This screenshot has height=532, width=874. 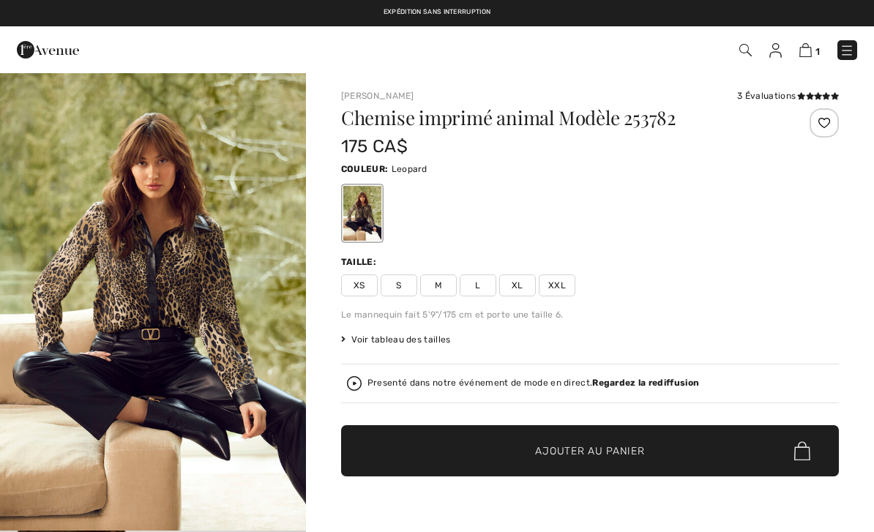 What do you see at coordinates (809, 50) in the screenshot?
I see `a: 1` at bounding box center [809, 50].